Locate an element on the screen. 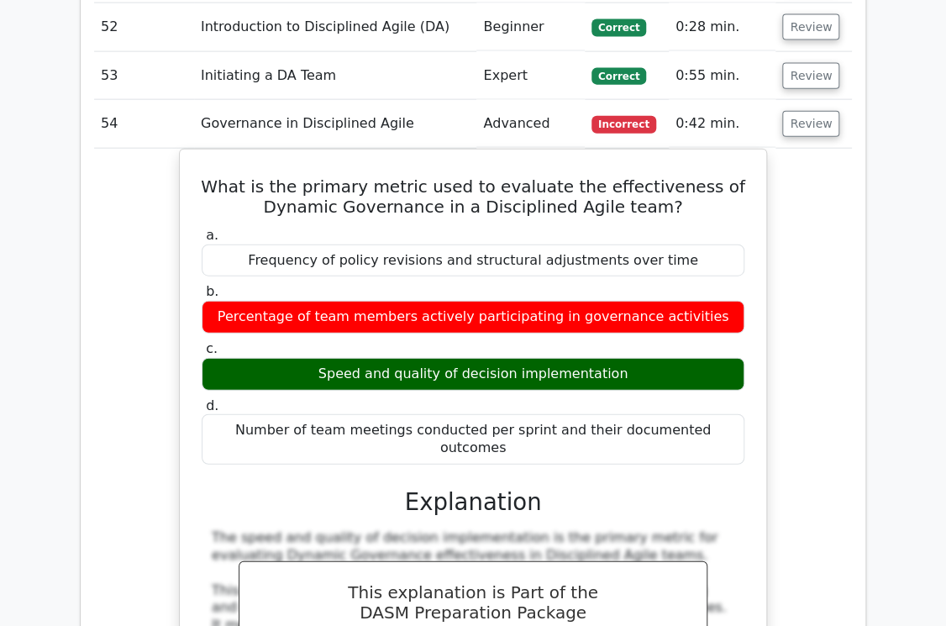 The height and width of the screenshot is (626, 946). td: 0:28 min. is located at coordinates (722, 27).